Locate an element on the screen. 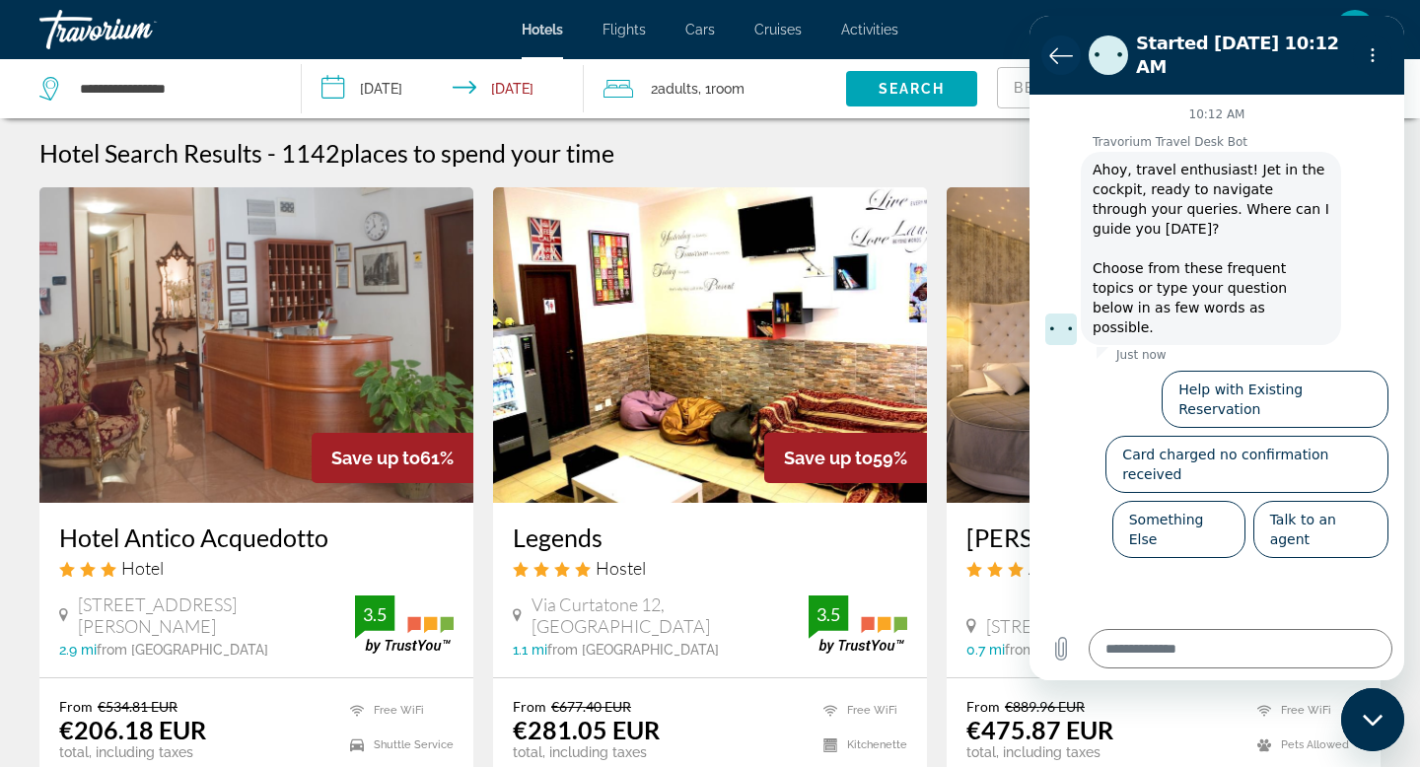 Image resolution: width=1420 pixels, height=767 pixels. mat-select: Sort by is located at coordinates (1063, 88).